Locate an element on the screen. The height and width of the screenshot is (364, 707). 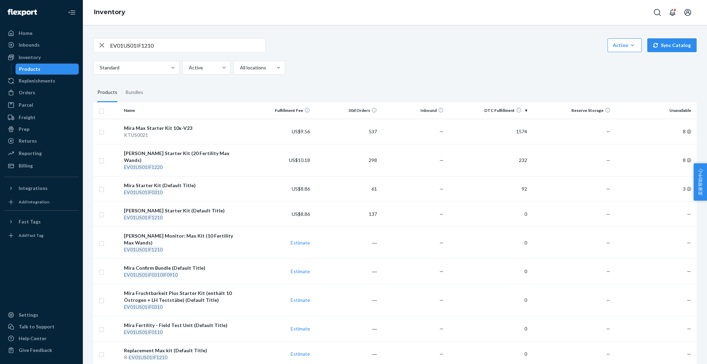
div: Mira Max Starter Kit 10x-V23 is located at coordinates (184, 128).